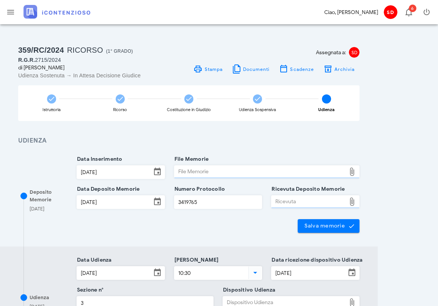 The height and width of the screenshot is (306, 438). Describe the element at coordinates (218, 202) in the screenshot. I see `input: Numero Protocollo` at that location.